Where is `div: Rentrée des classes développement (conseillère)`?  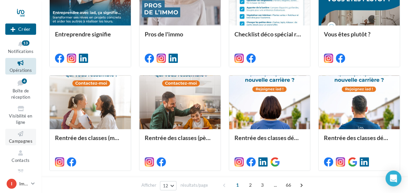
div: Rentrée des classes développement (conseillère) is located at coordinates (269, 141).